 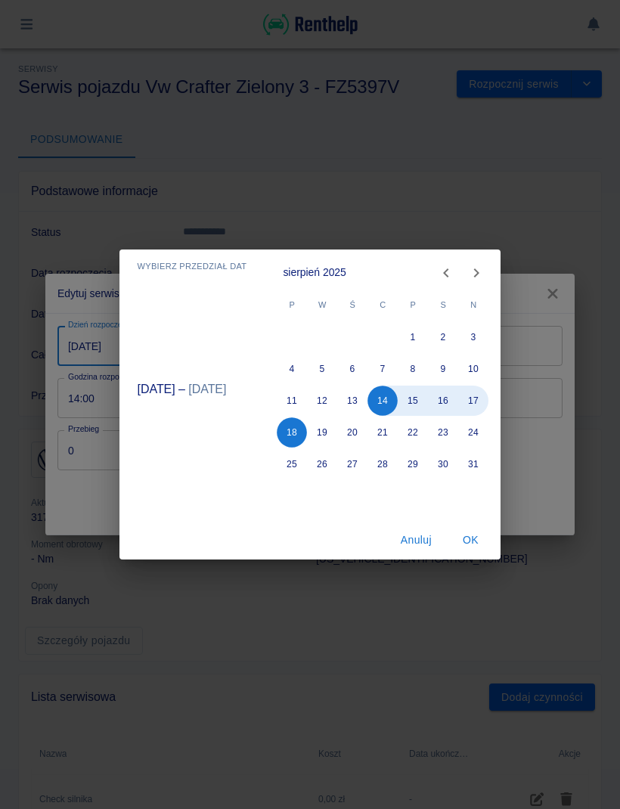 I want to click on button: 31, so click(x=474, y=464).